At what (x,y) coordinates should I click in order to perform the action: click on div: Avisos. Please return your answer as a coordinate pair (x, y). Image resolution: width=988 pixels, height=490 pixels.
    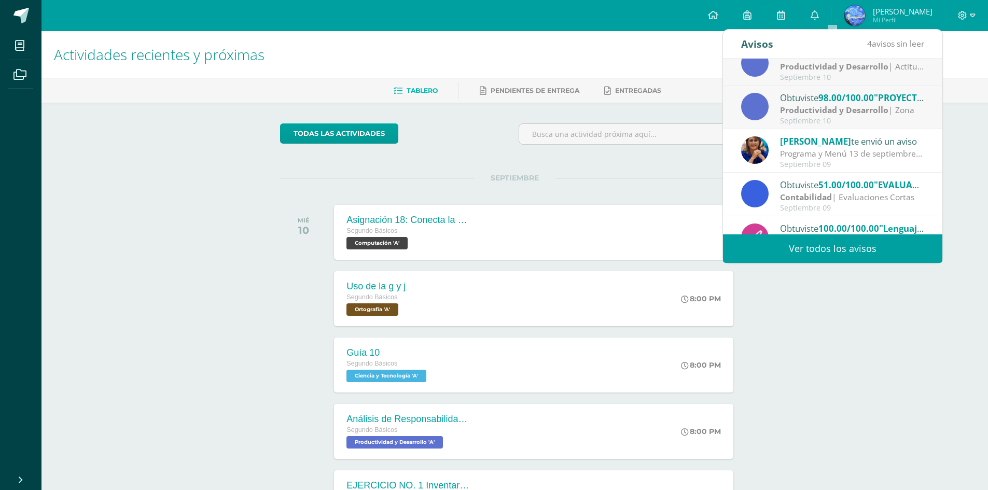
    Looking at the image, I should click on (757, 44).